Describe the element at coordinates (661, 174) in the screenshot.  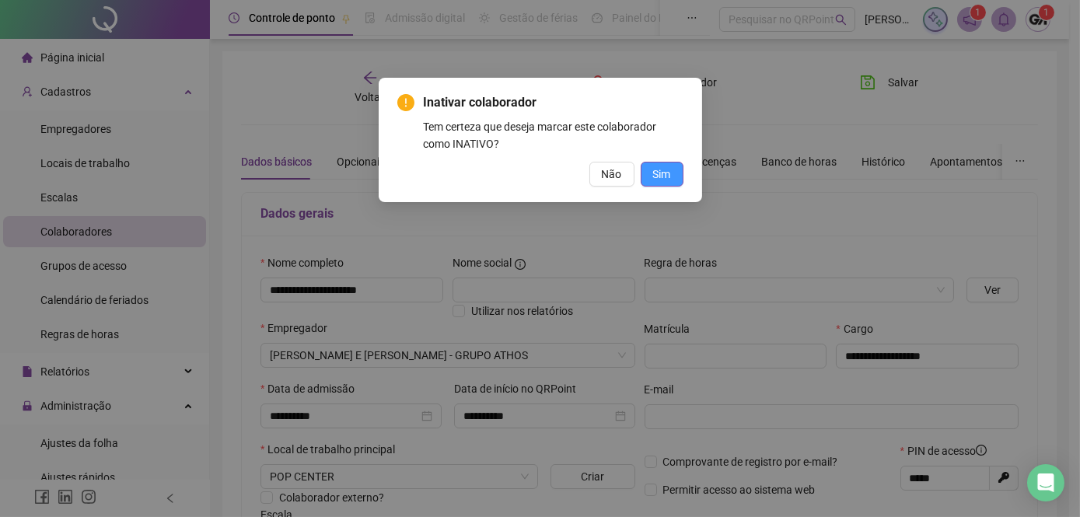
I see `button: Sim` at that location.